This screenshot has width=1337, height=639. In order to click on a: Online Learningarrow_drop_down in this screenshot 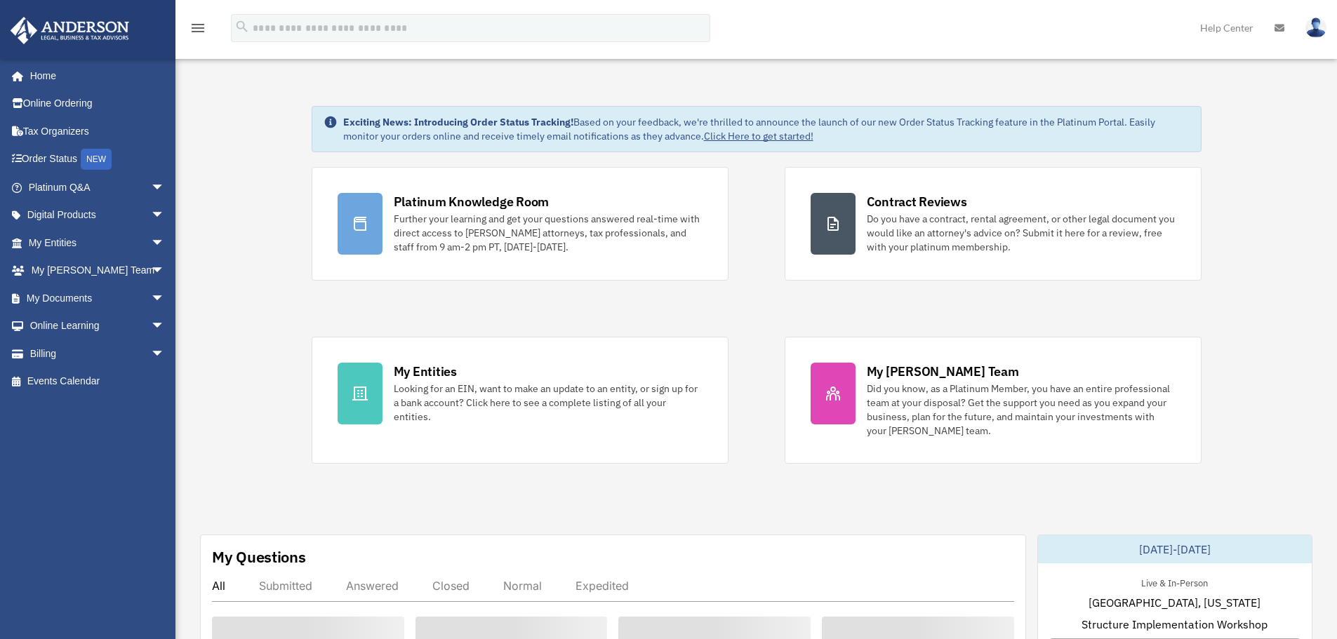, I will do `click(98, 326)`.